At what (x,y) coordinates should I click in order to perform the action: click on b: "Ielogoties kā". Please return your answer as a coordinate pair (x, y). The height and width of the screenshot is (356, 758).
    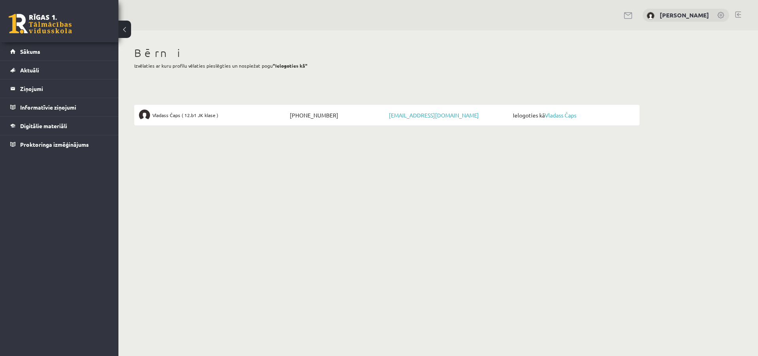
    Looking at the image, I should click on (290, 66).